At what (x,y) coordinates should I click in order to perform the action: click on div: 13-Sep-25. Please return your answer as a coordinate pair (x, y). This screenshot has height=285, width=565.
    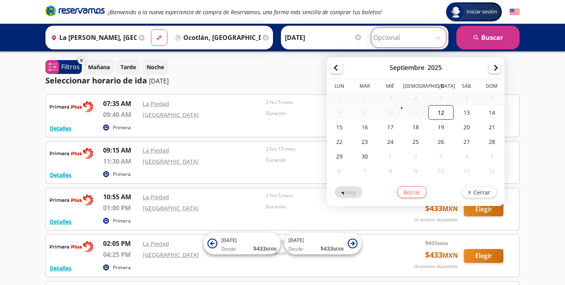
    Looking at the image, I should click on (466, 112).